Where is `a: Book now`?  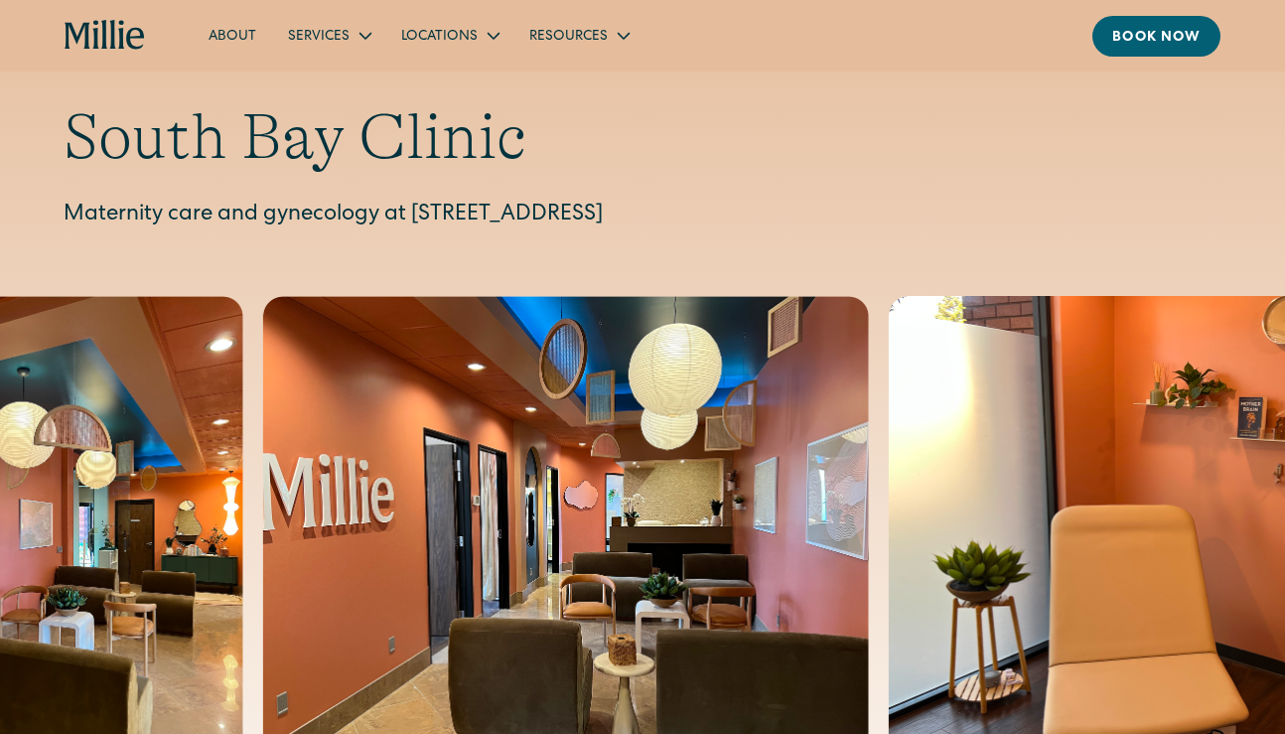 a: Book now is located at coordinates (1156, 36).